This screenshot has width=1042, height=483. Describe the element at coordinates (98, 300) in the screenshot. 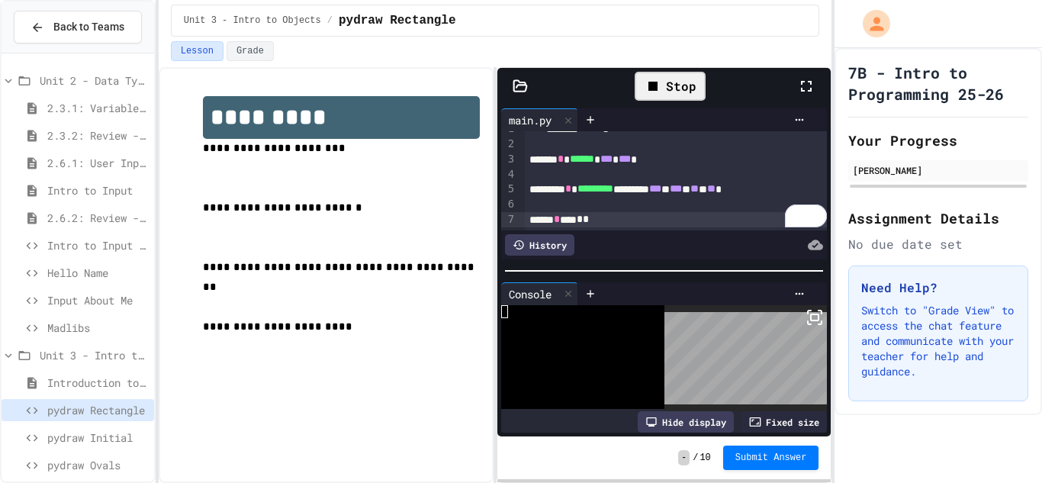

I see `span: Input About Me` at that location.